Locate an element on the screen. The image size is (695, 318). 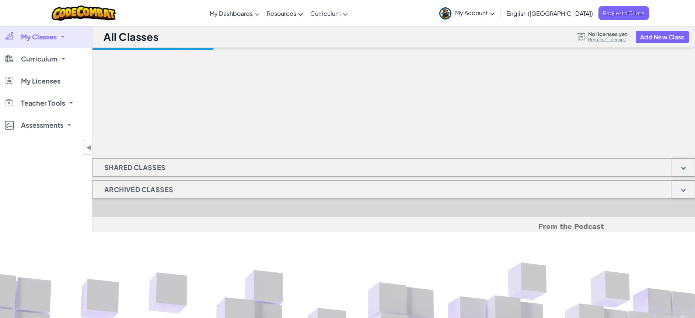
span: My Dashboards is located at coordinates (231, 13).